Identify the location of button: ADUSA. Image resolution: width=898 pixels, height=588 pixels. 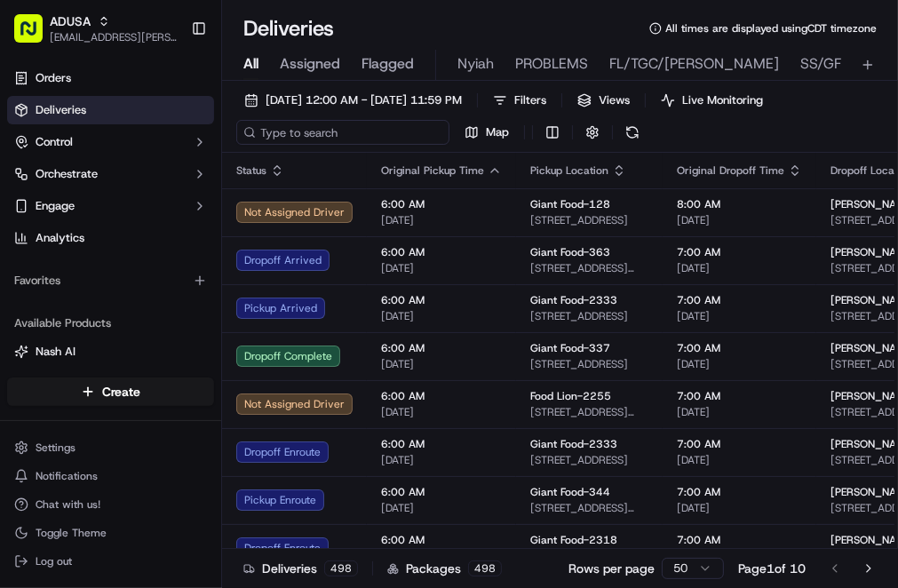
(70, 21).